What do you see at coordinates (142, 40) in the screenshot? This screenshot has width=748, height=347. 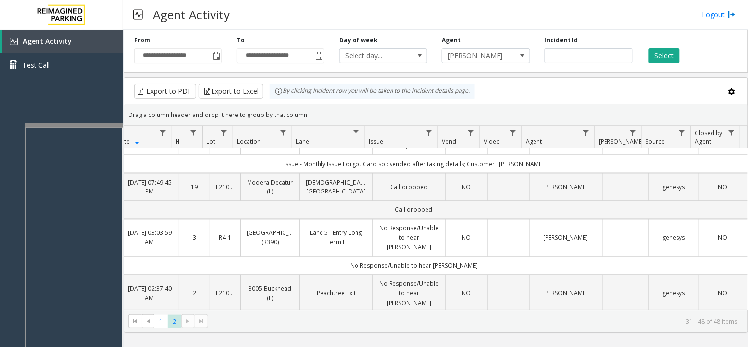 I see `label: From` at bounding box center [142, 40].